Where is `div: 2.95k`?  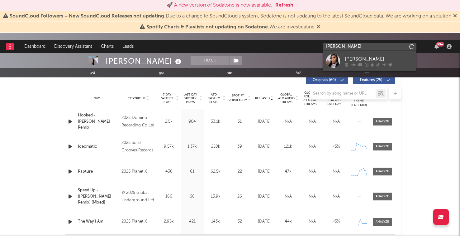
div: 2.95k is located at coordinates (169, 221).